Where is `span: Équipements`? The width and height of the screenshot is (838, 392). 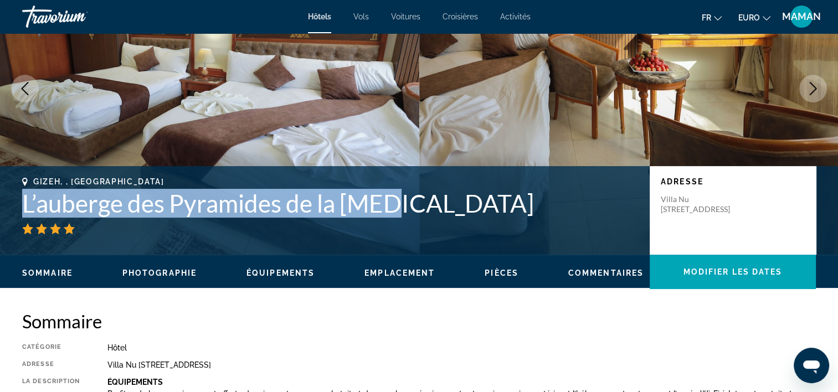 span: Équipements is located at coordinates (280, 273).